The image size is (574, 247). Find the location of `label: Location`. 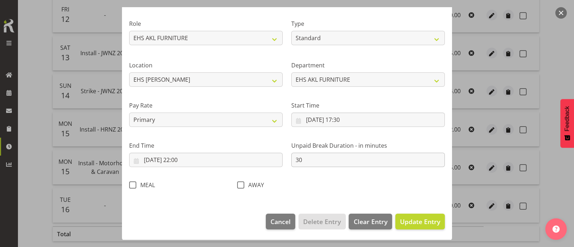

label: Location is located at coordinates (206, 65).